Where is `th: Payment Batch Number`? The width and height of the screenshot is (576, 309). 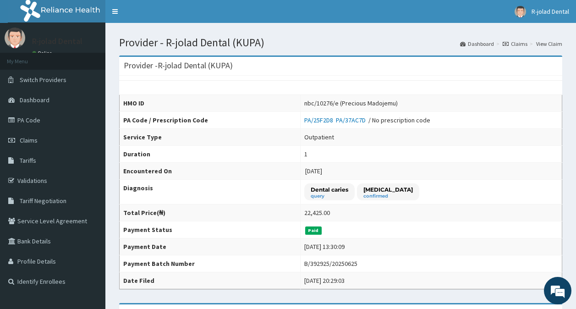
th: Payment Batch Number is located at coordinates (210, 263).